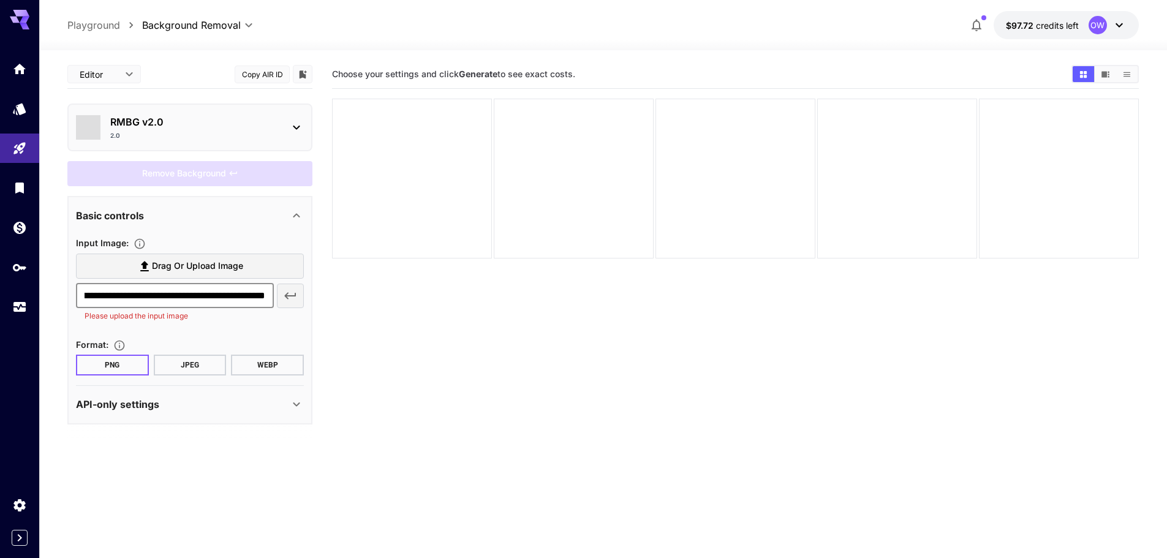  Describe the element at coordinates (190, 127) in the screenshot. I see `div: RMBG v2.02.0` at that location.